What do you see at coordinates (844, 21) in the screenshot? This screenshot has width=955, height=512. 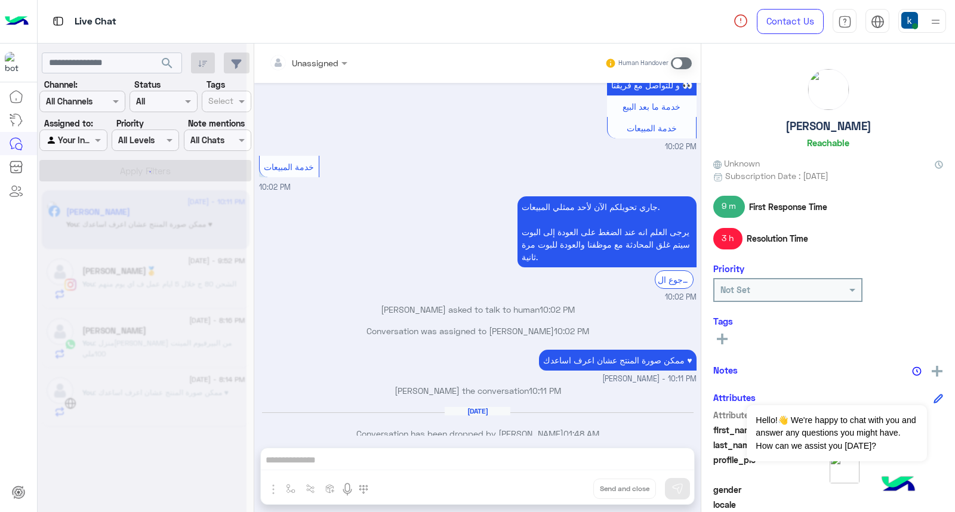 I see `a: tab` at bounding box center [844, 21].